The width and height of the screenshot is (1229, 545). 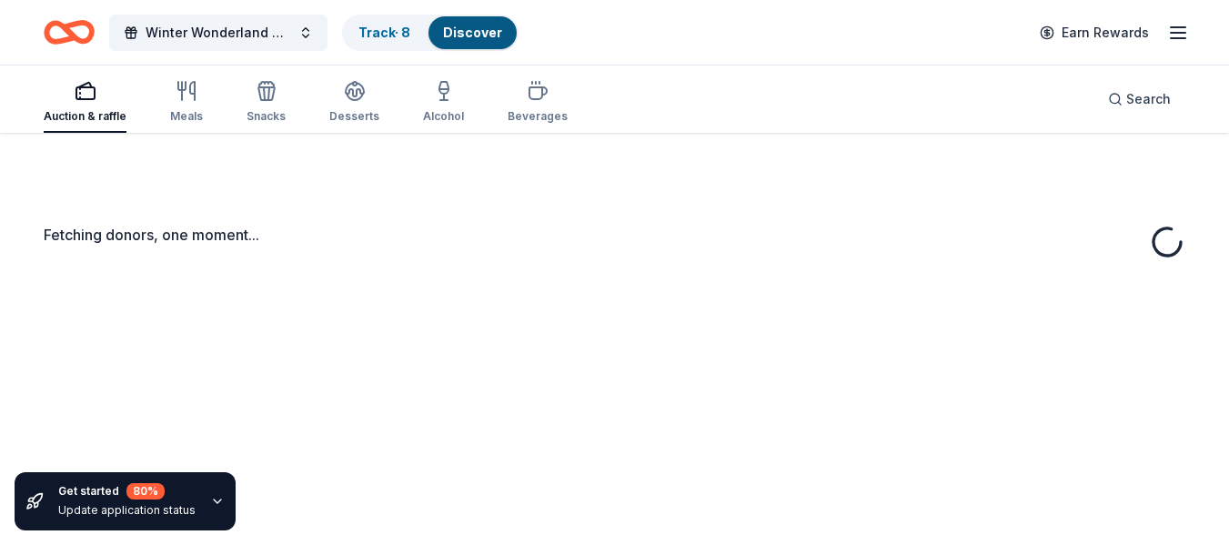 I want to click on div: Auction & raffle, so click(x=85, y=116).